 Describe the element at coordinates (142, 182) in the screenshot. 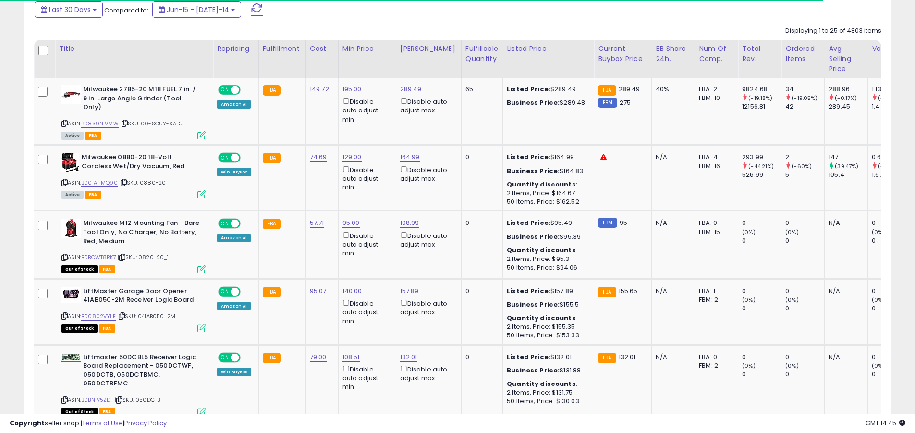

I see `span: | SKU: 0880-20` at that location.